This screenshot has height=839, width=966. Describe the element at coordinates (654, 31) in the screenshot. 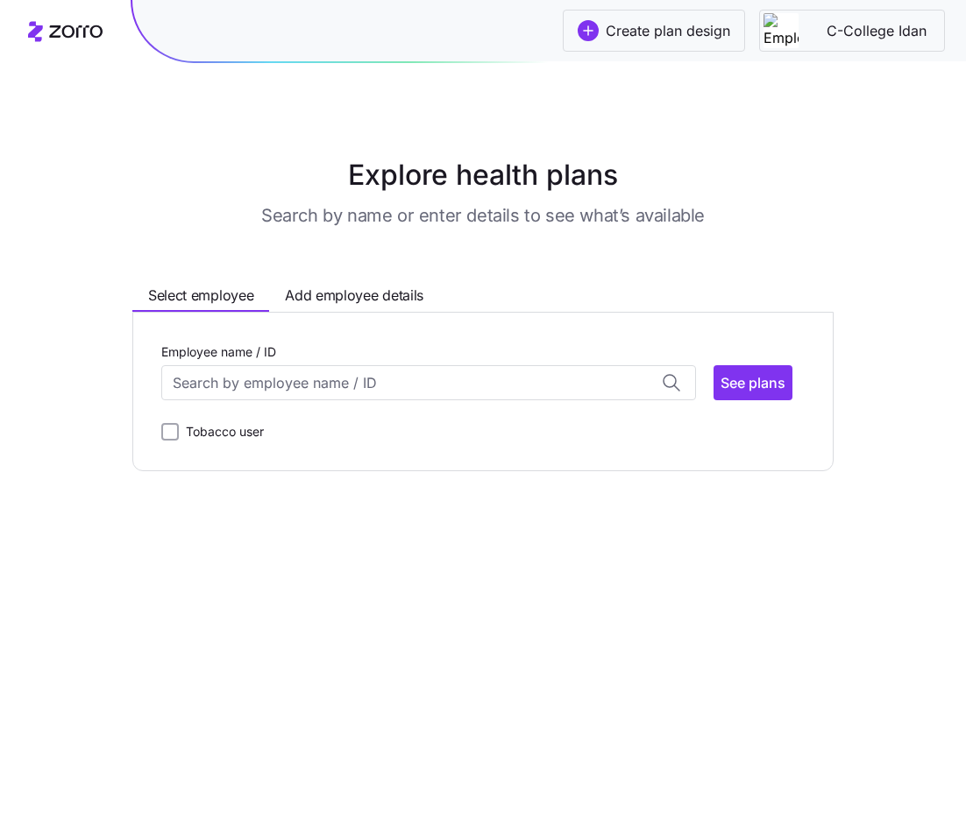

I see `button: Create plan design` at that location.